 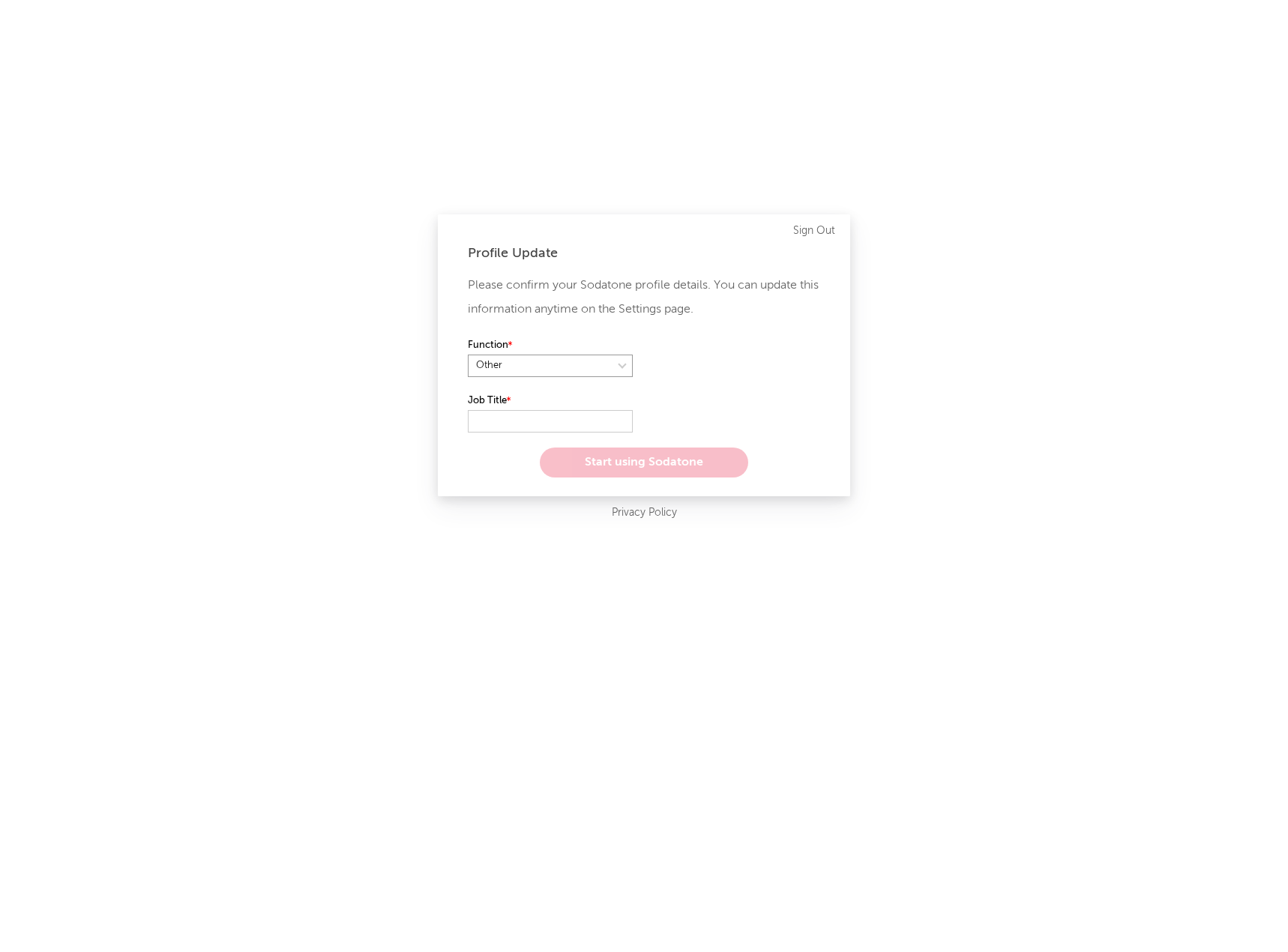 I want to click on label: Job Title, so click(x=550, y=401).